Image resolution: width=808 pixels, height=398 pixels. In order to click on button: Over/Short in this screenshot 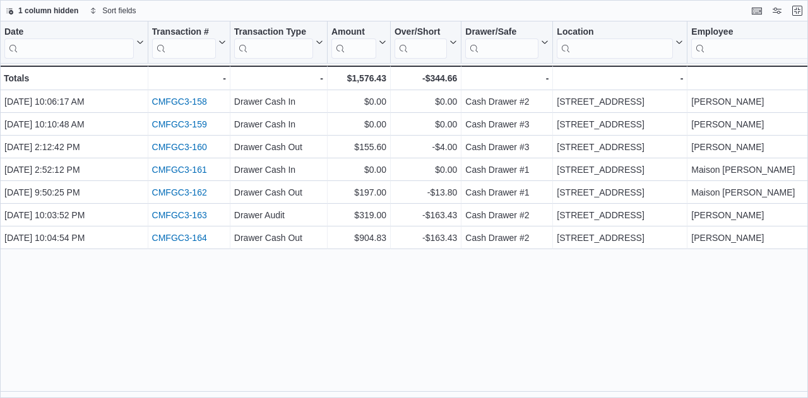, I will do `click(425, 42)`.